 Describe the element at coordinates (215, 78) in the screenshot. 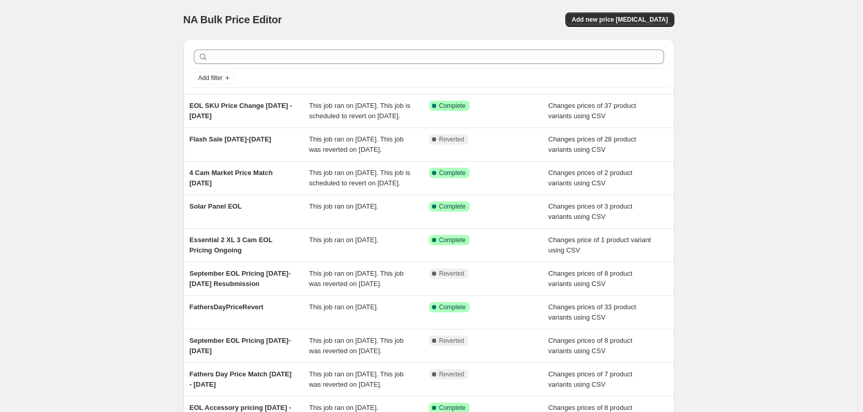

I see `button: Add filter` at that location.